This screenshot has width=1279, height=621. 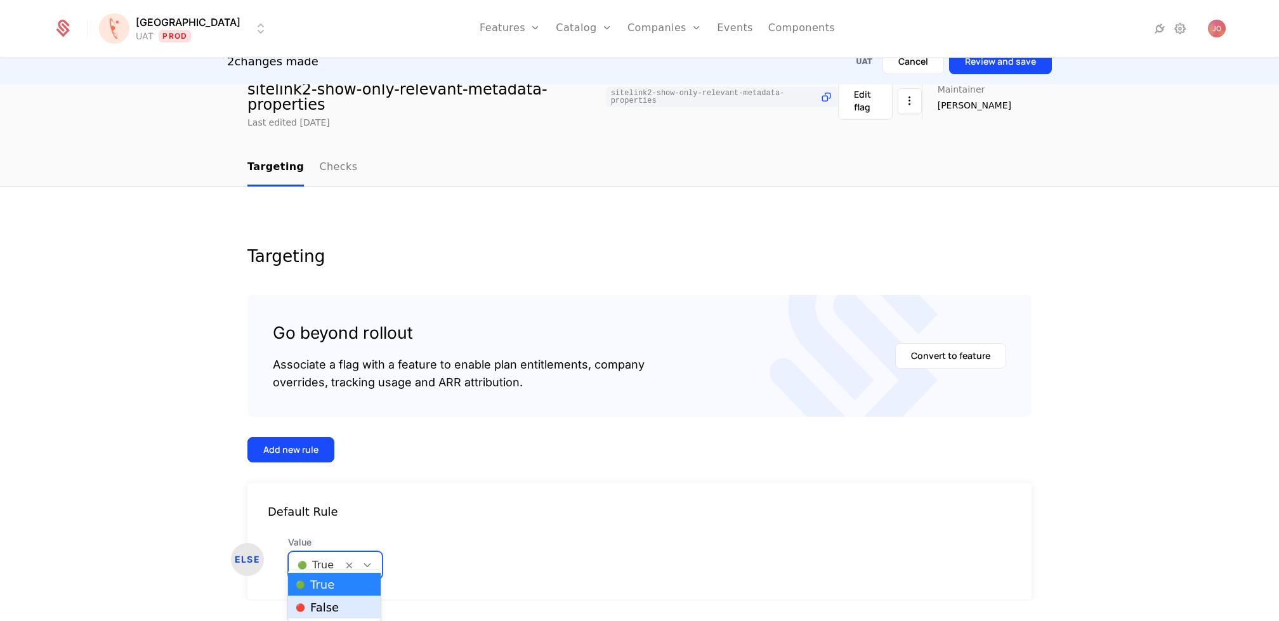 I want to click on button: Select environment, so click(x=185, y=29).